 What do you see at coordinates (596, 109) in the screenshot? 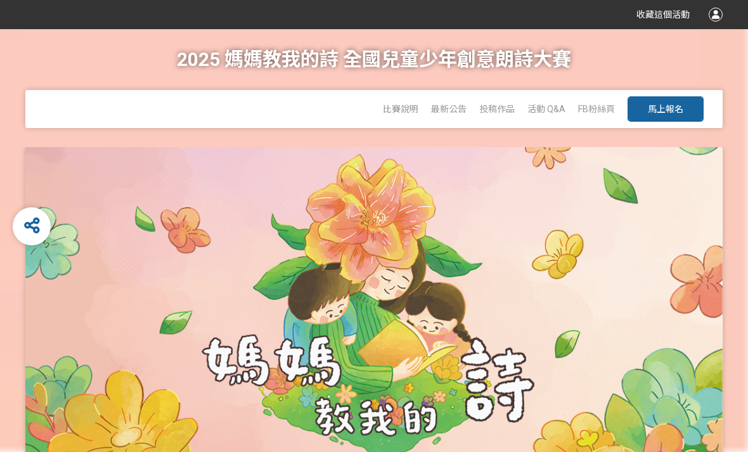
I see `span: FB粉絲頁` at bounding box center [596, 109].